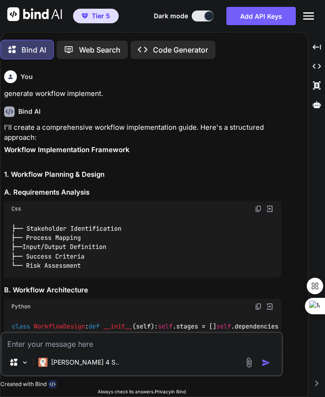 This screenshot has height=397, width=325. What do you see at coordinates (101, 16) in the screenshot?
I see `span: Tier 5` at bounding box center [101, 16].